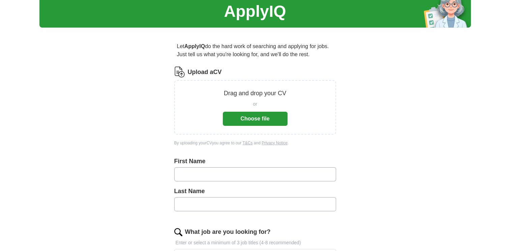  I want to click on label: Upload a CV, so click(205, 72).